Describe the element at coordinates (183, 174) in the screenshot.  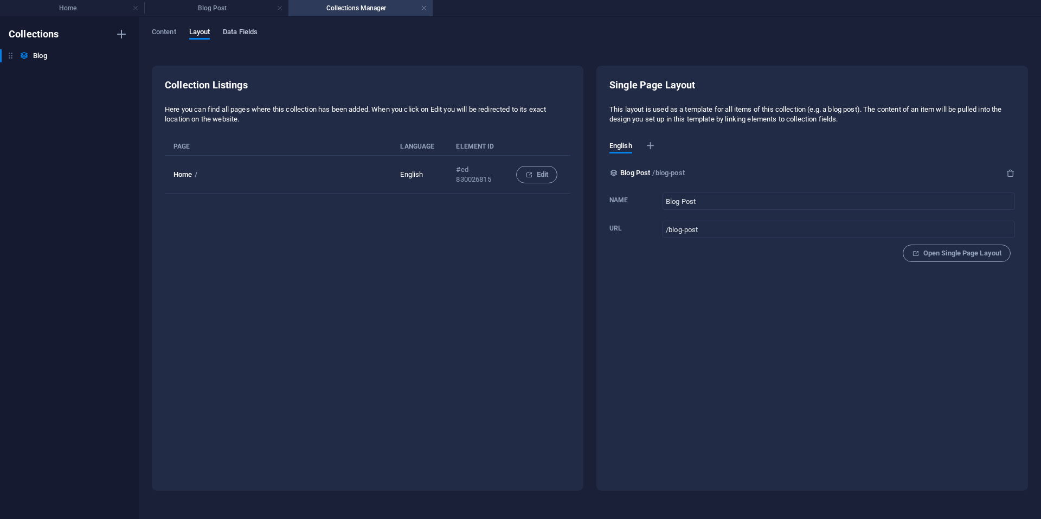
I see `p: Home` at that location.